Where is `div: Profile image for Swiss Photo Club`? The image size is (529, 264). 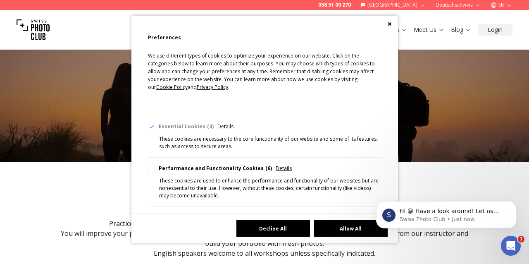 div: Profile image for Swiss Photo Club is located at coordinates (25, 31).